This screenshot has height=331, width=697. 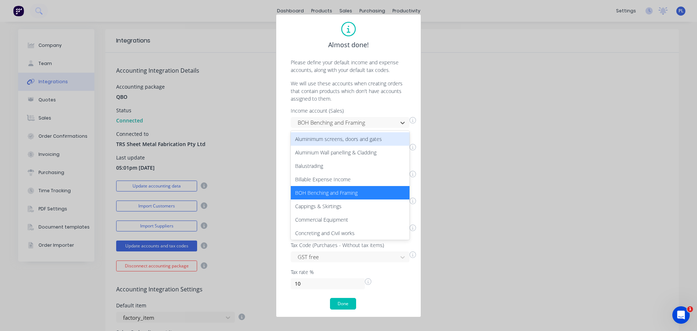 I want to click on div: Tax rate %, so click(x=331, y=272).